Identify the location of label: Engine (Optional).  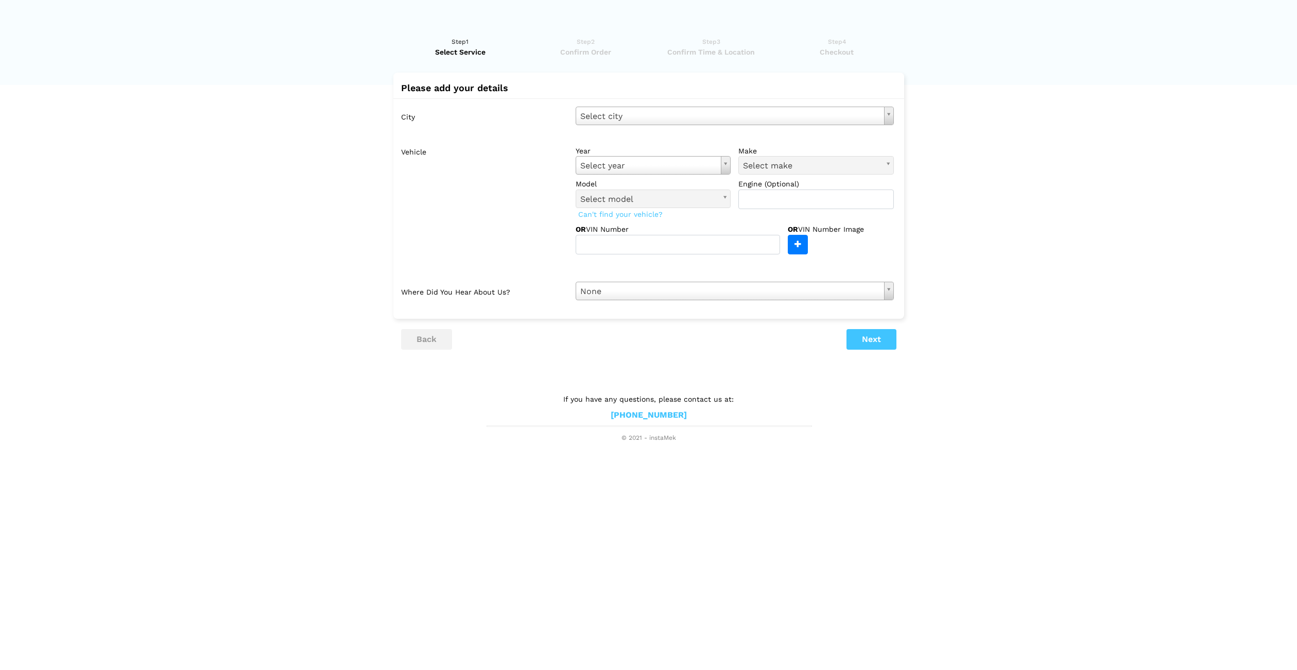
(816, 184).